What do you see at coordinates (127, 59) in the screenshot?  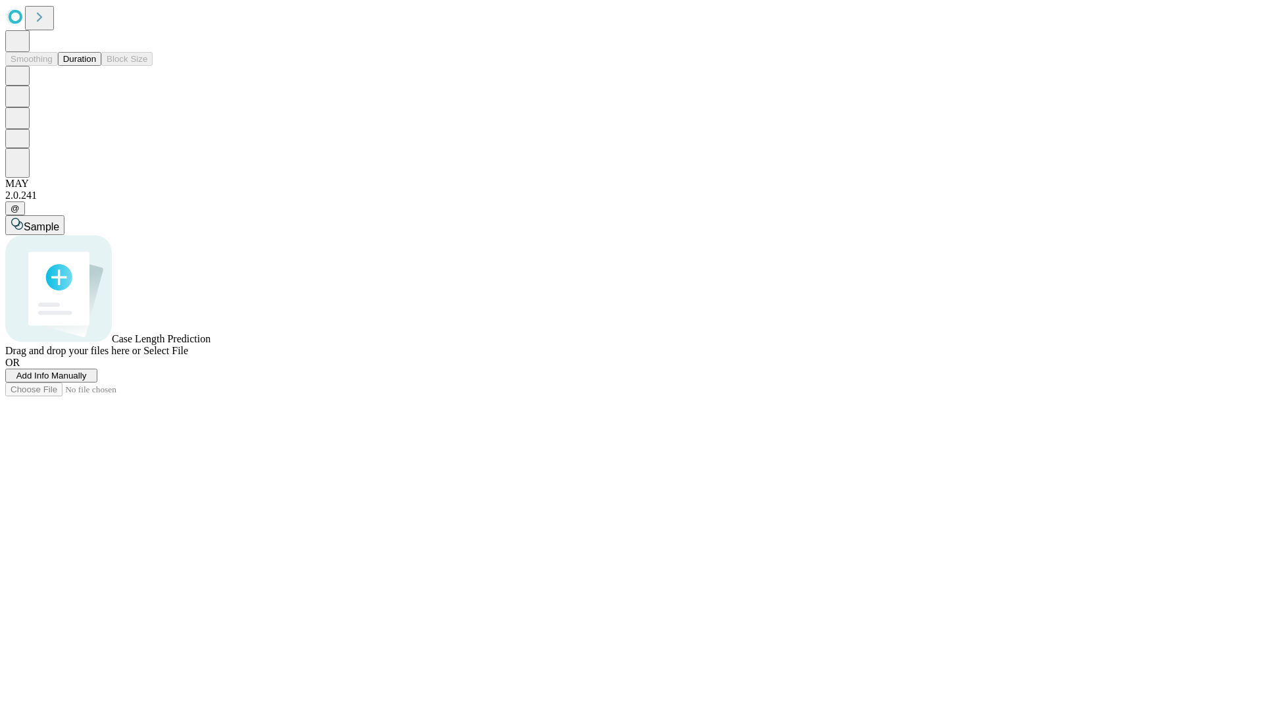 I see `button: Block Size` at bounding box center [127, 59].